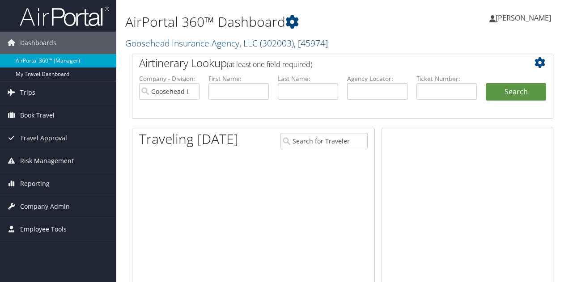 This screenshot has height=282, width=569. I want to click on span: (at least one field required), so click(270, 64).